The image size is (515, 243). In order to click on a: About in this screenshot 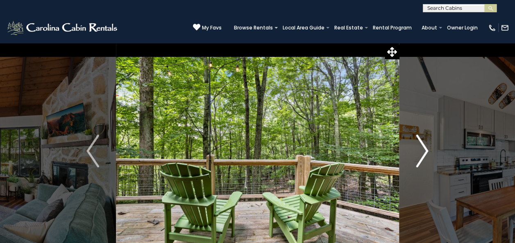, I will do `click(429, 28)`.